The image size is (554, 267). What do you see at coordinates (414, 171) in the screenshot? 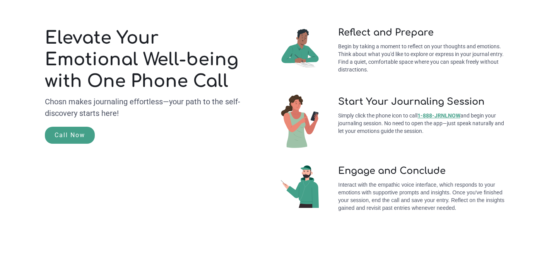
I see `strong: Engage and Conclude` at bounding box center [414, 171].